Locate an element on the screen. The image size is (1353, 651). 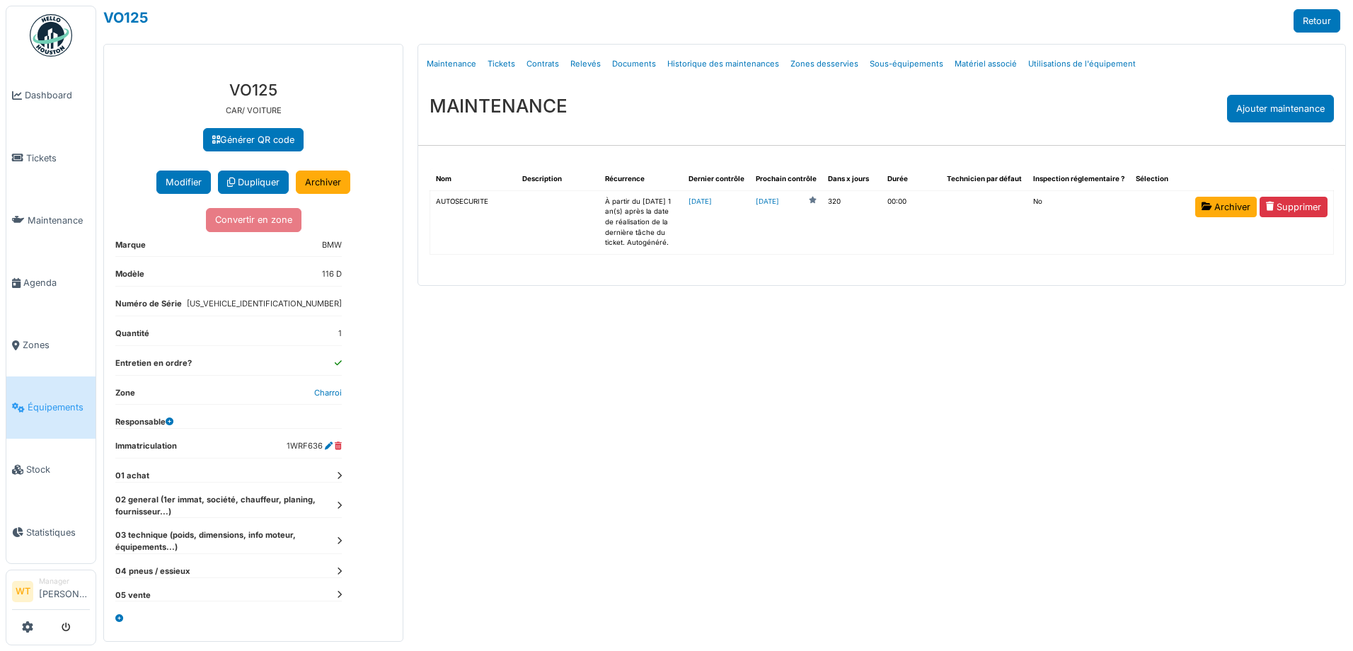
a: Utilisations de l'équipement is located at coordinates (1082, 64).